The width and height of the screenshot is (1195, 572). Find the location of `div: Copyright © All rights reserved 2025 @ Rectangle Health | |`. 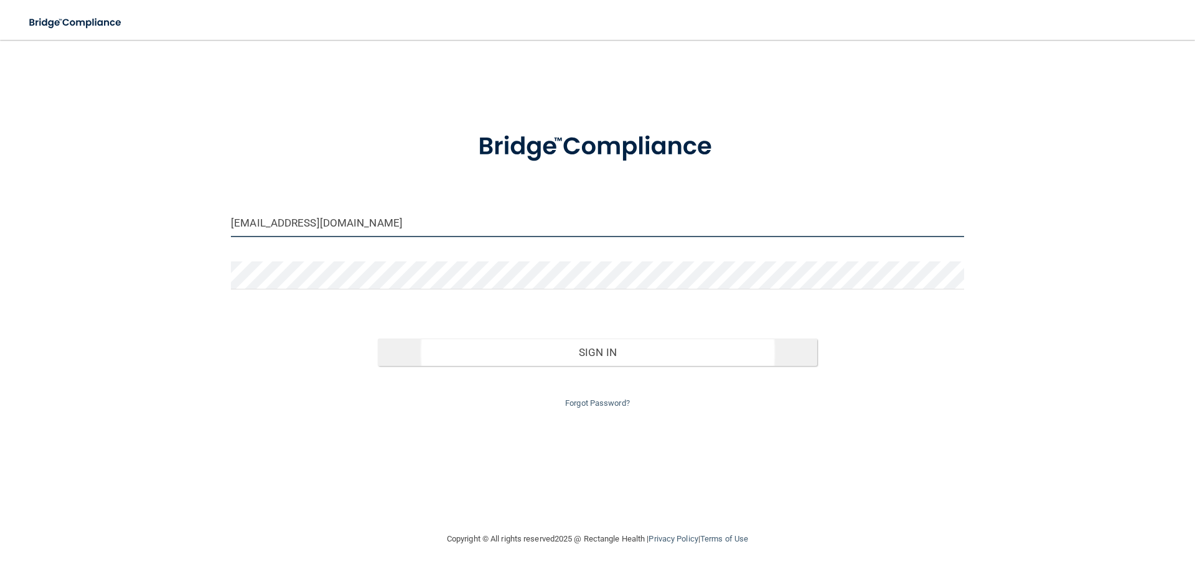

div: Copyright © All rights reserved 2025 @ Rectangle Health | | is located at coordinates (598, 539).